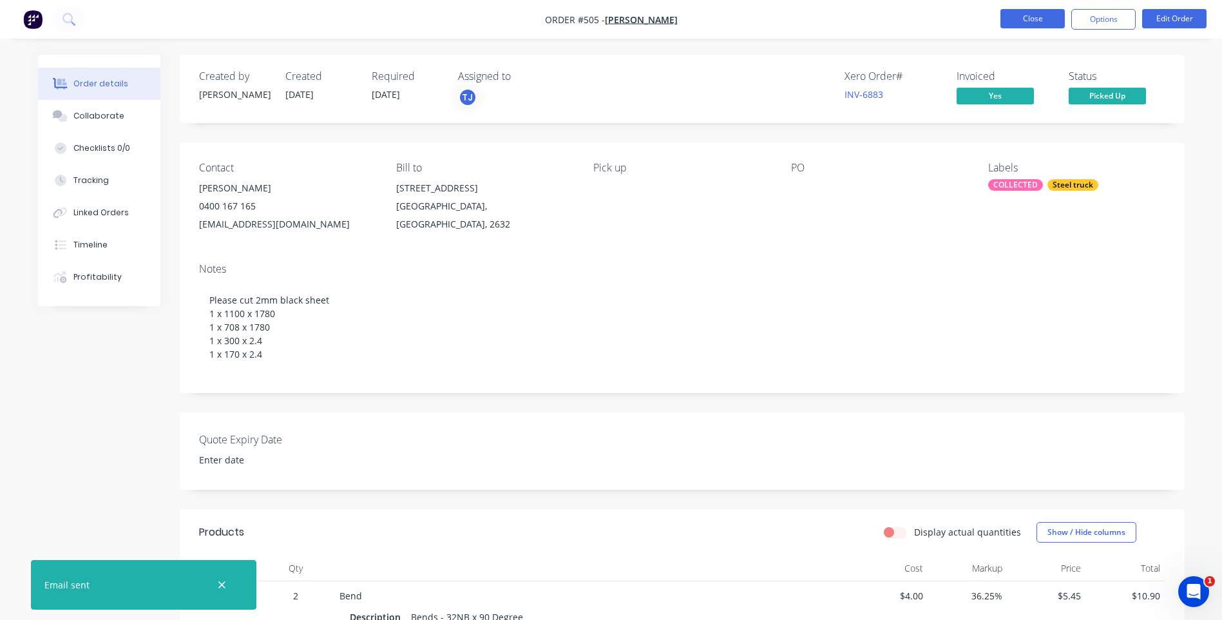 The width and height of the screenshot is (1222, 620). What do you see at coordinates (67, 584) in the screenshot?
I see `div: Email sent` at bounding box center [67, 584].